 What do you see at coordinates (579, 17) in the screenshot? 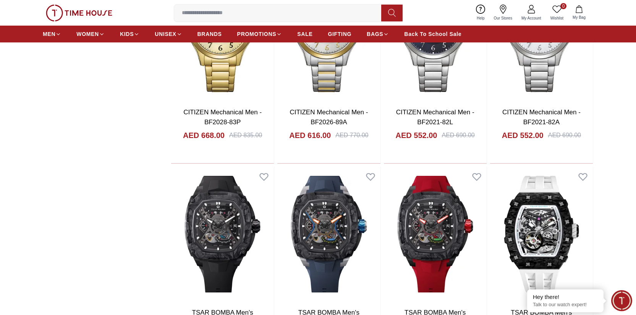
I see `span: My Bag` at bounding box center [579, 17].